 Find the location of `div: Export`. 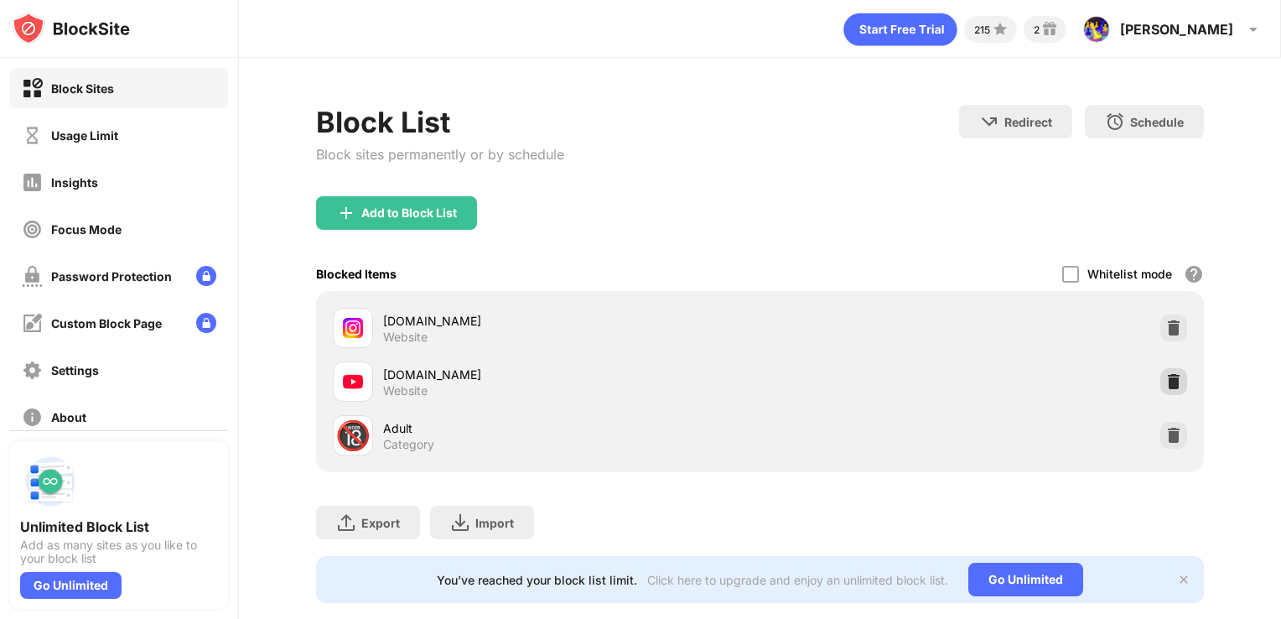

div: Export is located at coordinates (381, 522).